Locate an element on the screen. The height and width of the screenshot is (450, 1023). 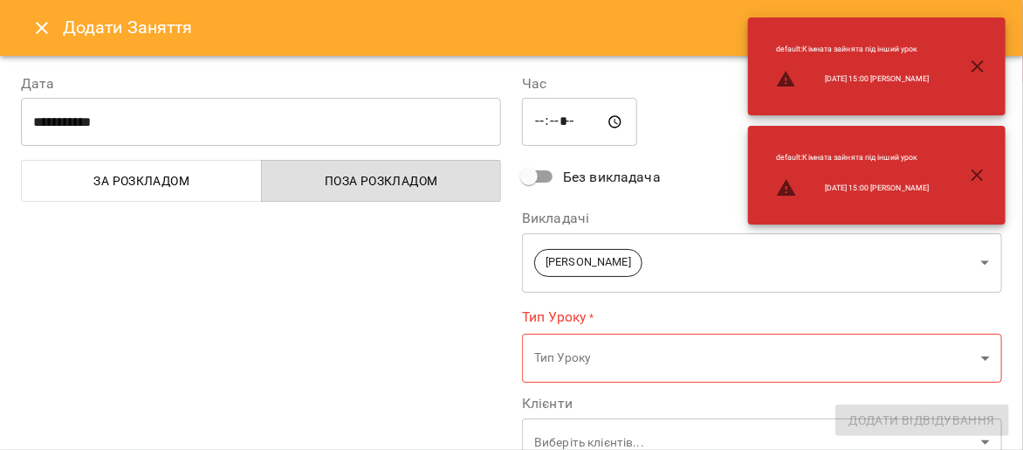
h6: Додати Заняття is located at coordinates (533, 27).